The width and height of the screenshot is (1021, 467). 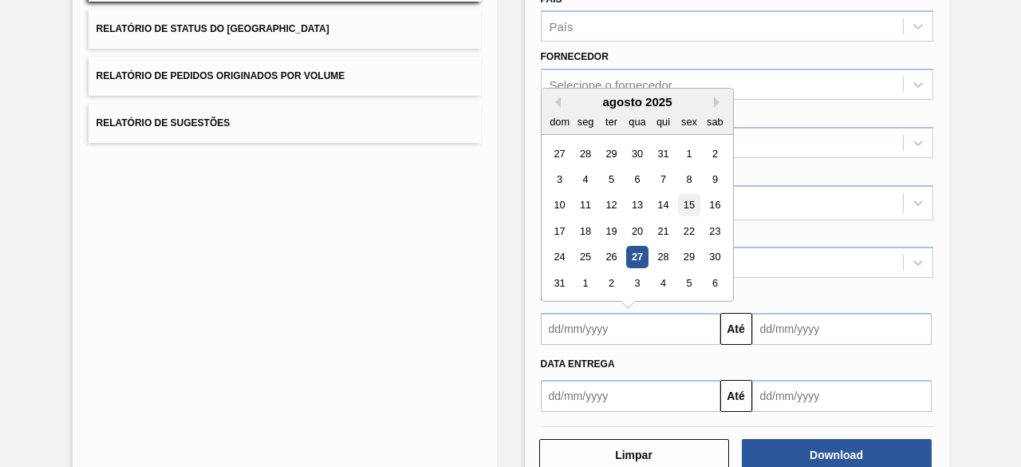 What do you see at coordinates (610, 205) in the screenshot?
I see `div: Choose terça-feira, 12 de agosto de 2025` at bounding box center [610, 205].